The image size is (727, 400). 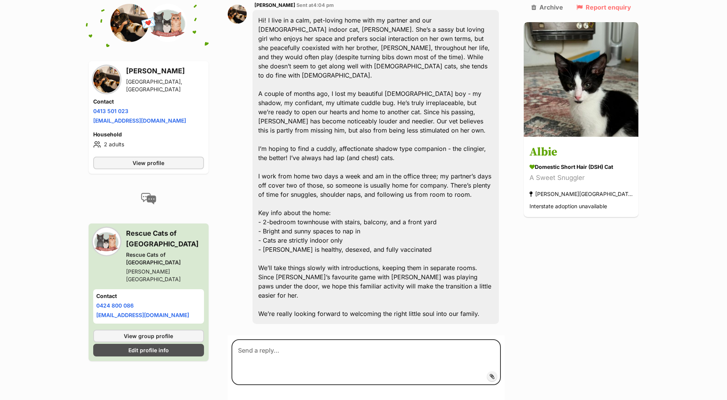 What do you see at coordinates (149, 199) in the screenshot?
I see `img: conversation-icon-4a6f8262b818ee0b60e3300018af0b2d0b884aa5de6e9bcb8d3d4eeb1a70a7c4.svg` at bounding box center [149, 199].